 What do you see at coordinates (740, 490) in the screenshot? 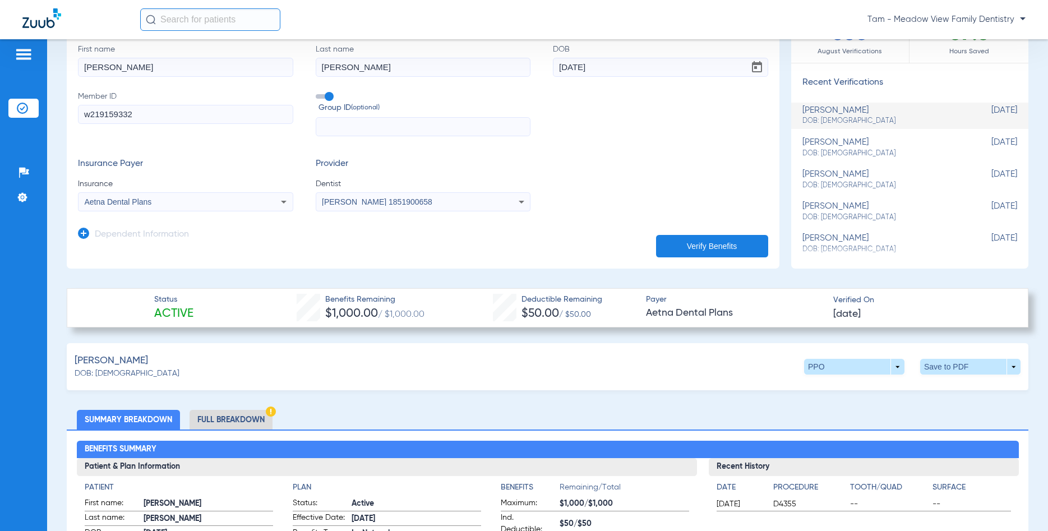
I see `app-breakdown-title: Date` at bounding box center [740, 490].